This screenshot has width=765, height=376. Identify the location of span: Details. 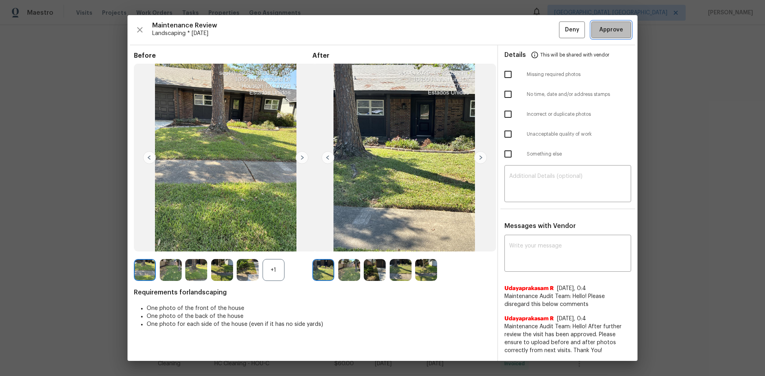
(515, 55).